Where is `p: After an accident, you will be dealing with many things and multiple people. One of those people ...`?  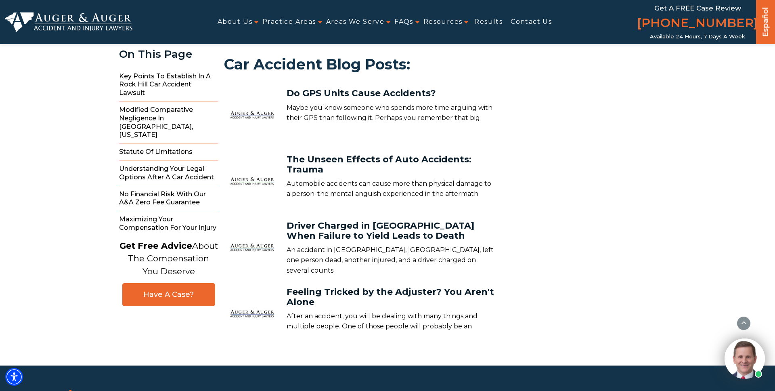 p: After an accident, you will be dealing with many things and multiple people. One of those people ... is located at coordinates (391, 321).